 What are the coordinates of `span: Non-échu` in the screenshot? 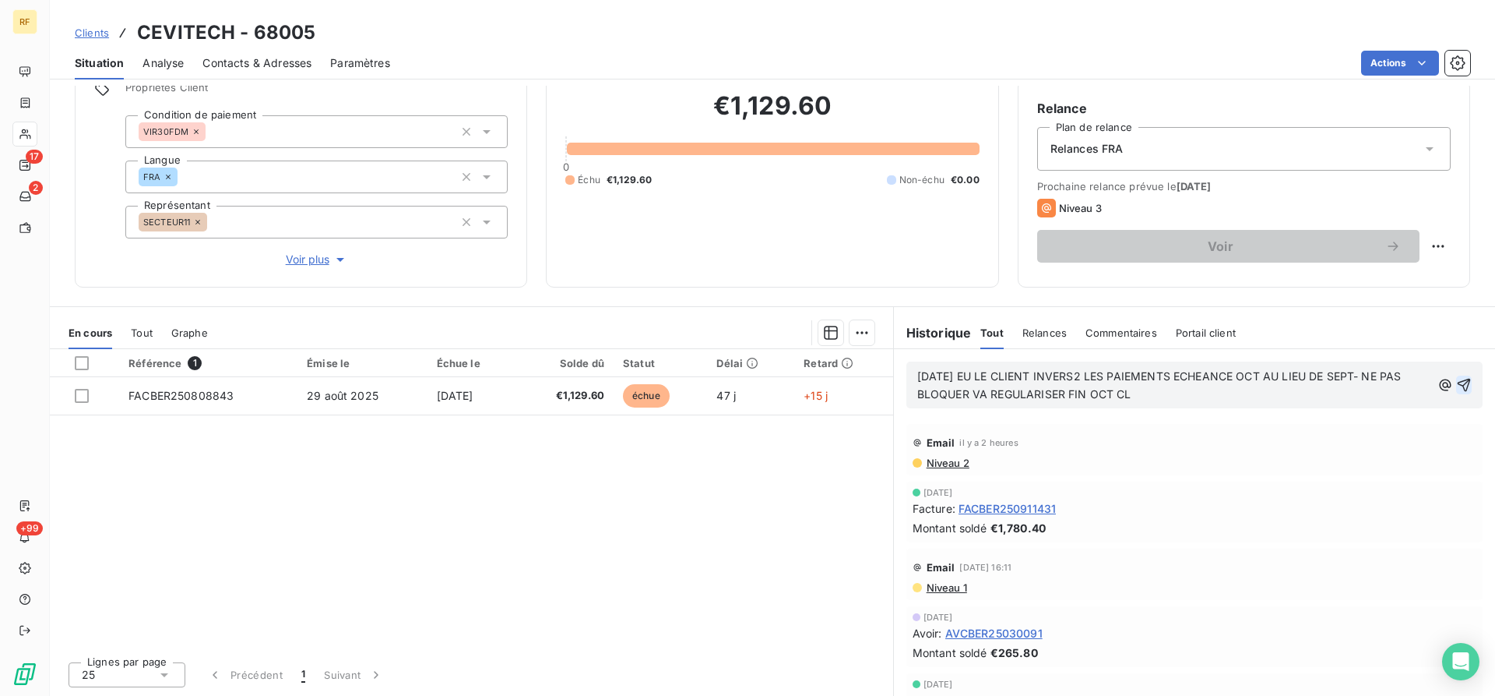 It's located at (922, 180).